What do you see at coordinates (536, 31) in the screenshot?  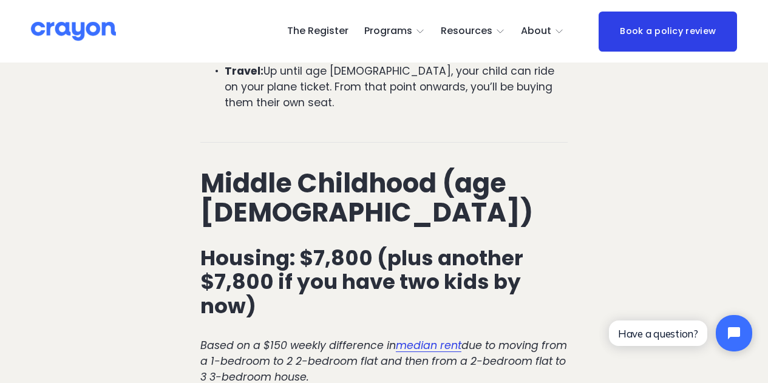 I see `span: About` at bounding box center [536, 31].